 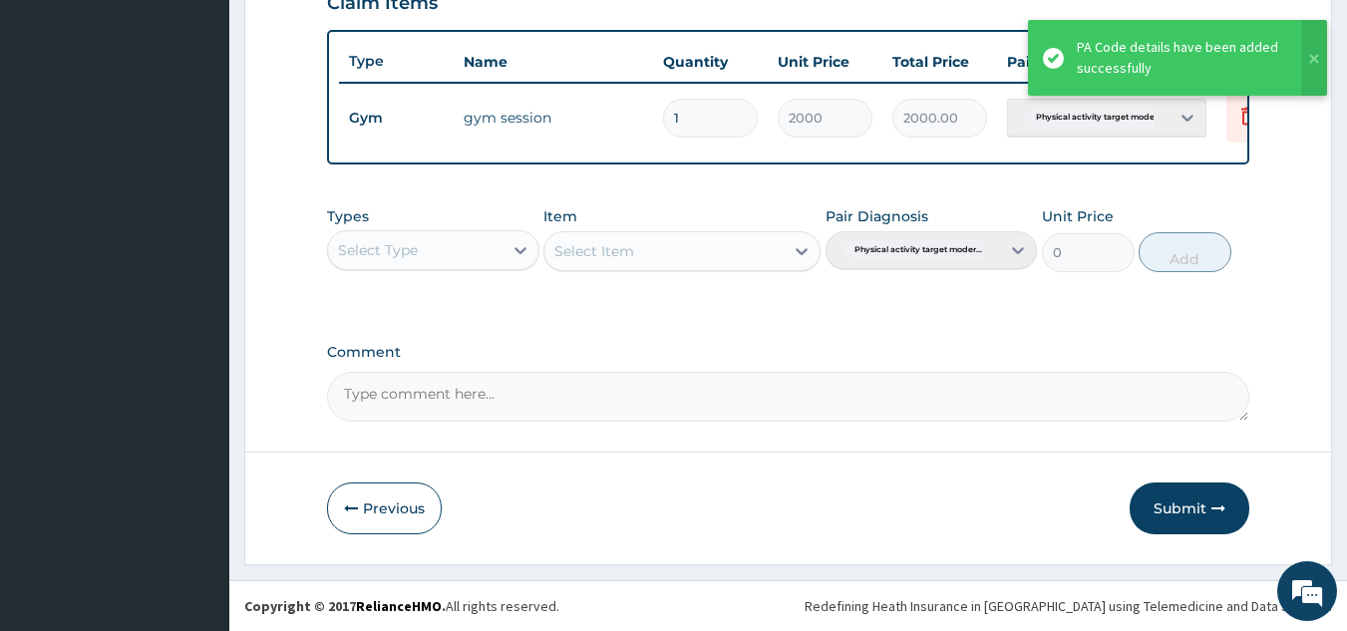 What do you see at coordinates (787, 605) in the screenshot?
I see `footer: All rights reserved.` at bounding box center [787, 605].